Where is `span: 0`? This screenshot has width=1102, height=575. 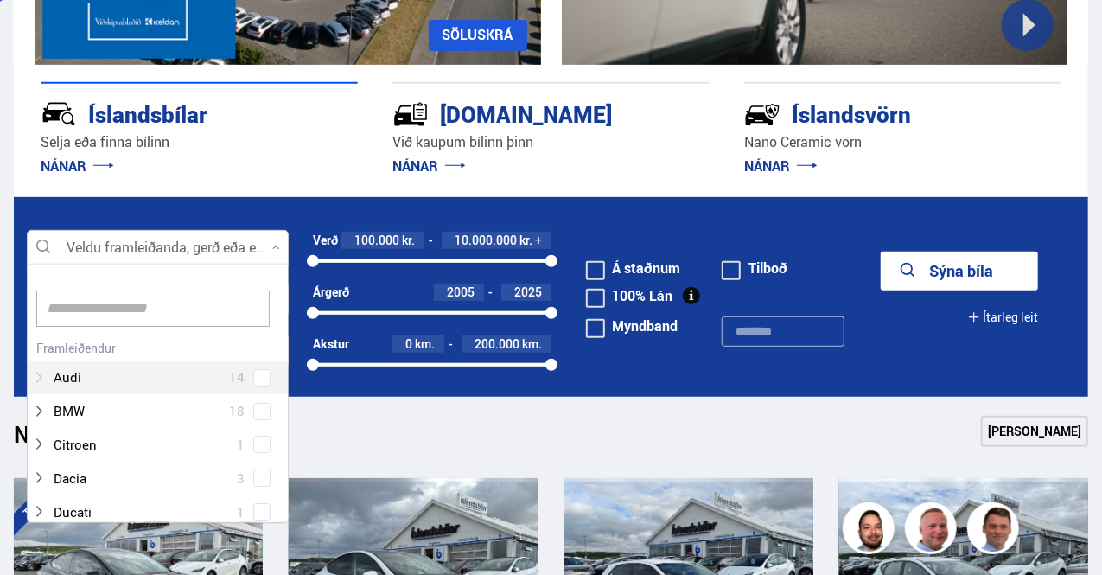
span: 0 is located at coordinates (410, 343).